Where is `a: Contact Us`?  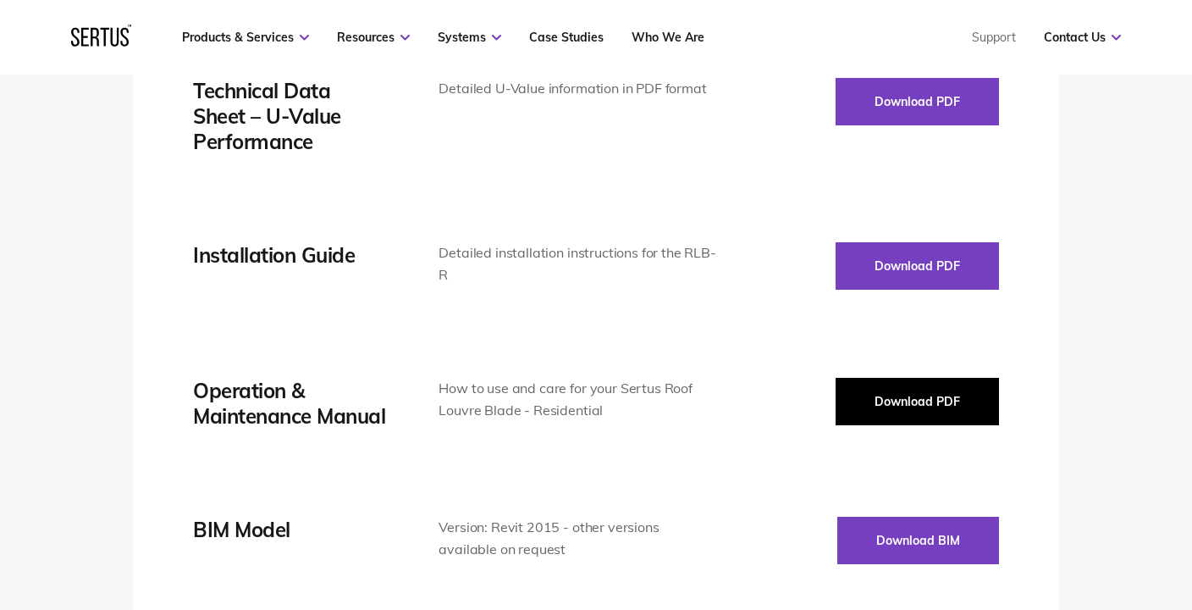
a: Contact Us is located at coordinates (1082, 37).